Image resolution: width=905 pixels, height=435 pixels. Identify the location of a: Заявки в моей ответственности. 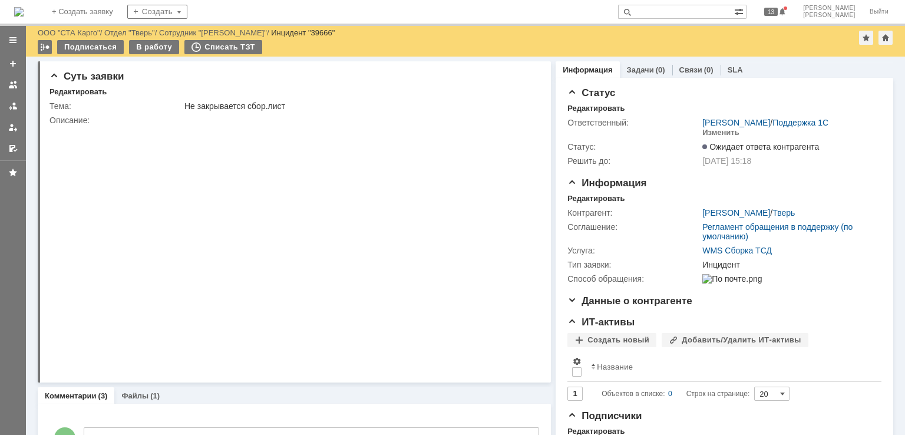
(13, 106).